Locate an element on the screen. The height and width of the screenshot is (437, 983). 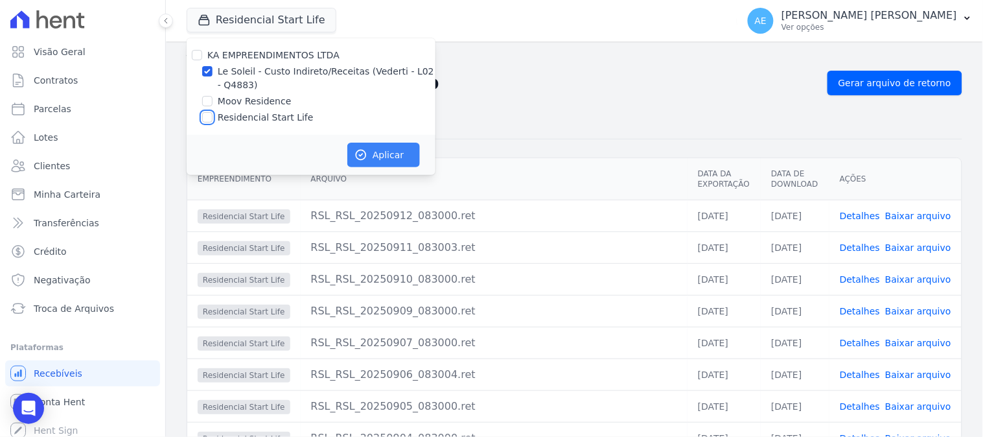
a: Troca de Arquivos is located at coordinates (82, 309).